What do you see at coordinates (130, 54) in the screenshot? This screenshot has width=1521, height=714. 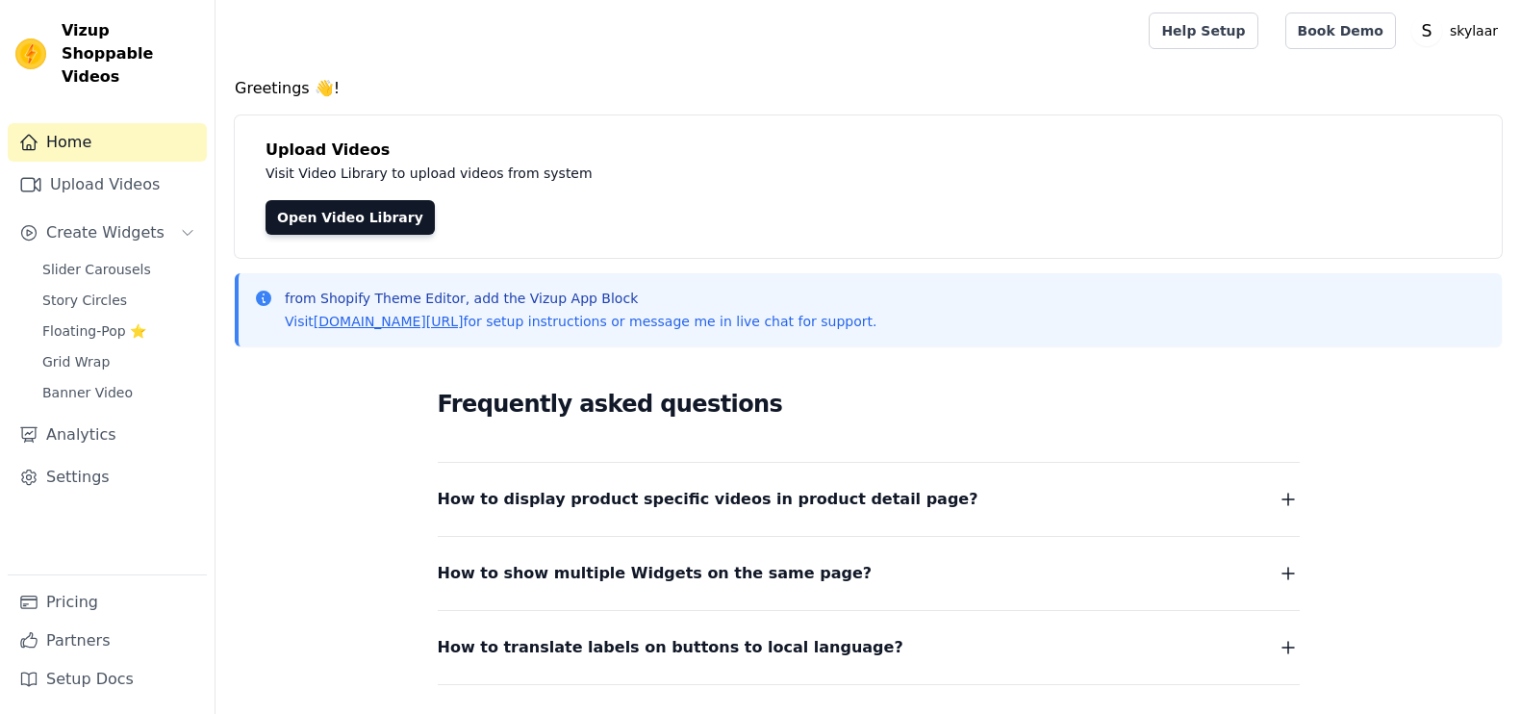 I see `span: Vizup Shoppable Videos` at bounding box center [130, 54].